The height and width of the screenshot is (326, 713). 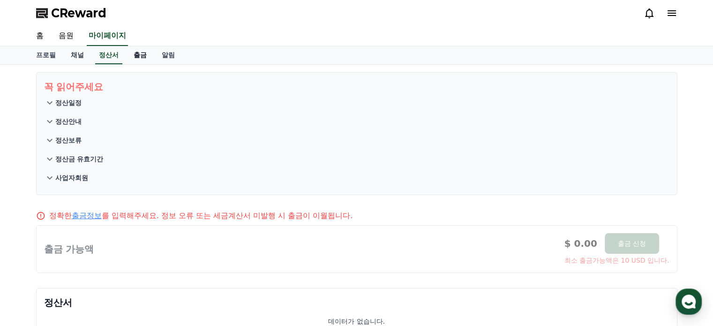 What do you see at coordinates (91, 266) in the screenshot?
I see `span: 대화` at bounding box center [91, 266].